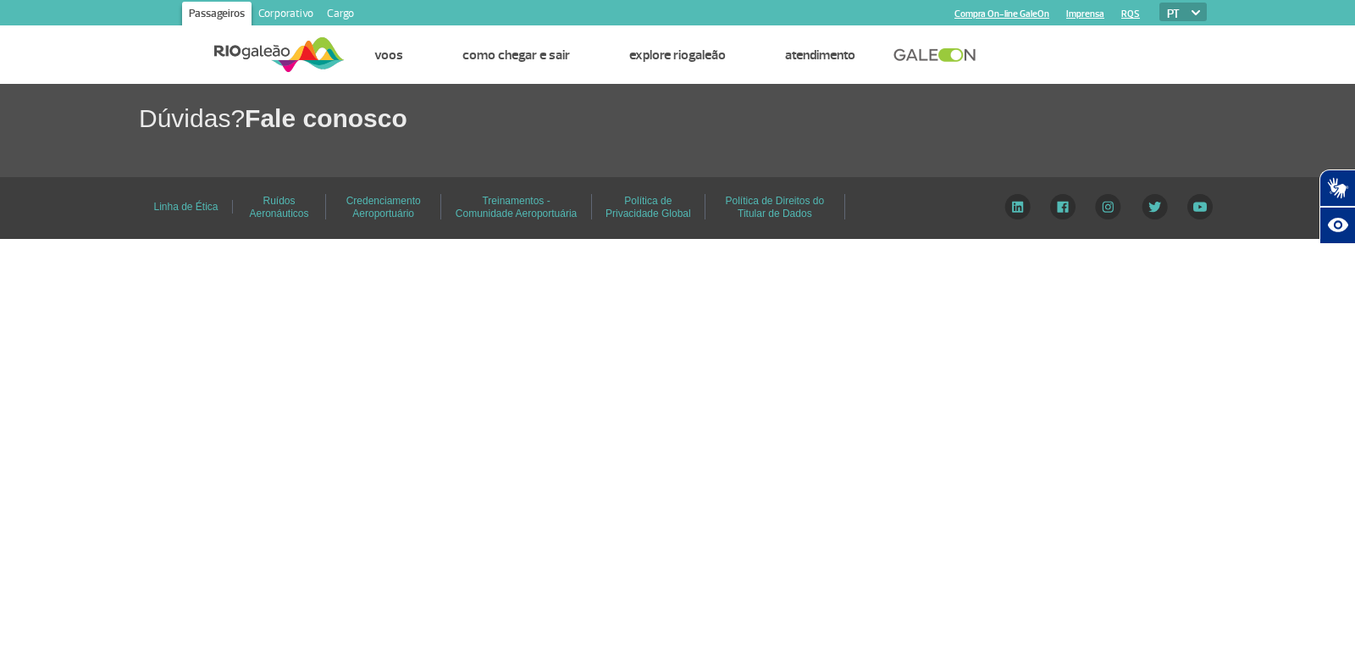 The width and height of the screenshot is (1355, 655). Describe the element at coordinates (1002, 14) in the screenshot. I see `a: Compra On-line GaleOn` at that location.